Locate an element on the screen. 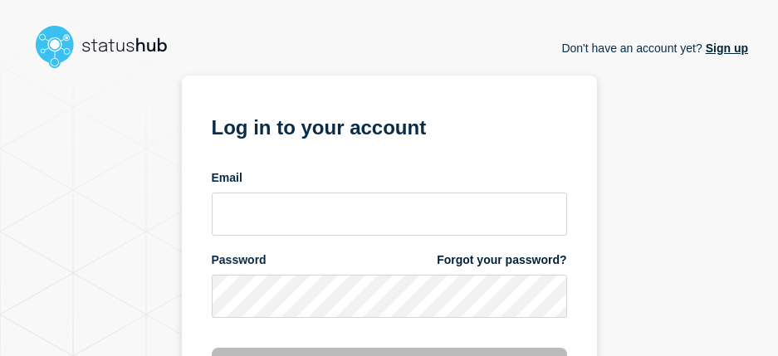 Image resolution: width=778 pixels, height=356 pixels. input: email input is located at coordinates (389, 214).